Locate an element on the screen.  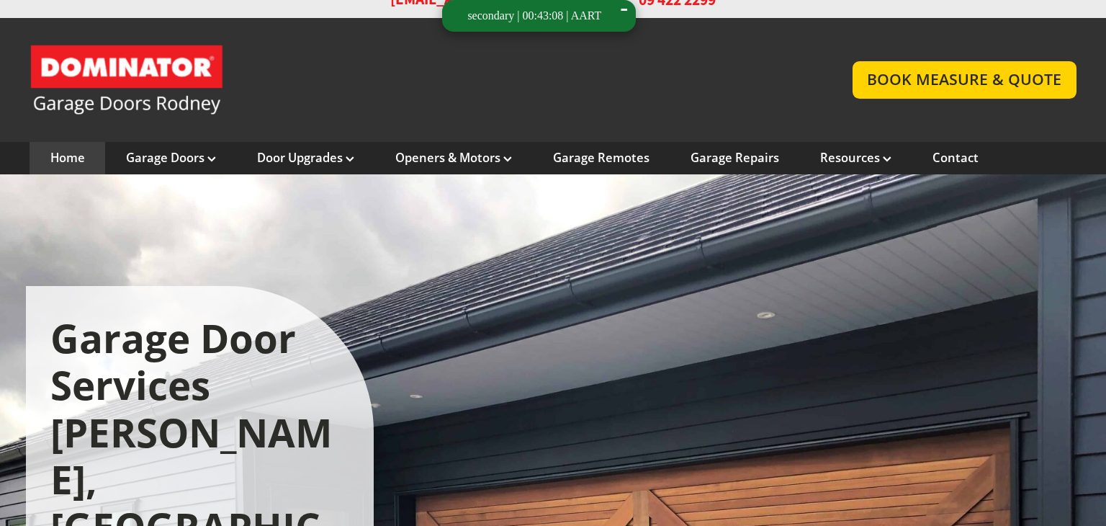
div: secondary | 00:43:08 | AART is located at coordinates (534, 16).